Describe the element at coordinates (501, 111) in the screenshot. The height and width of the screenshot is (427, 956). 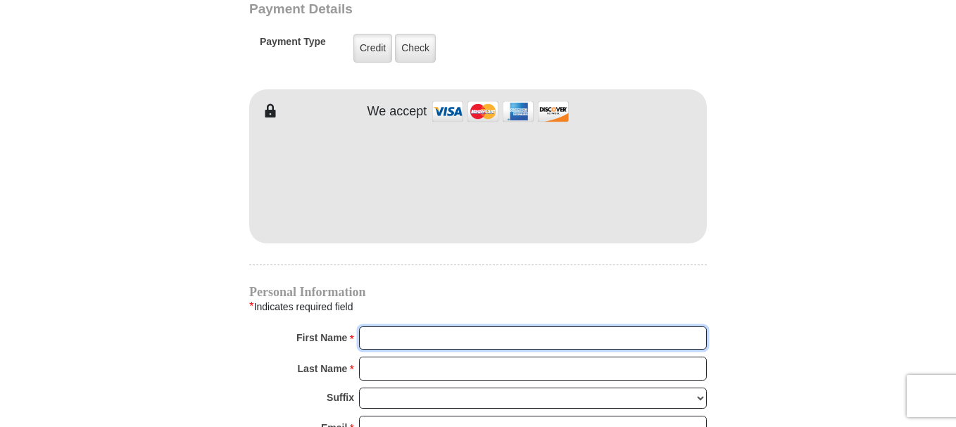
I see `img: credit cards accepted` at that location.